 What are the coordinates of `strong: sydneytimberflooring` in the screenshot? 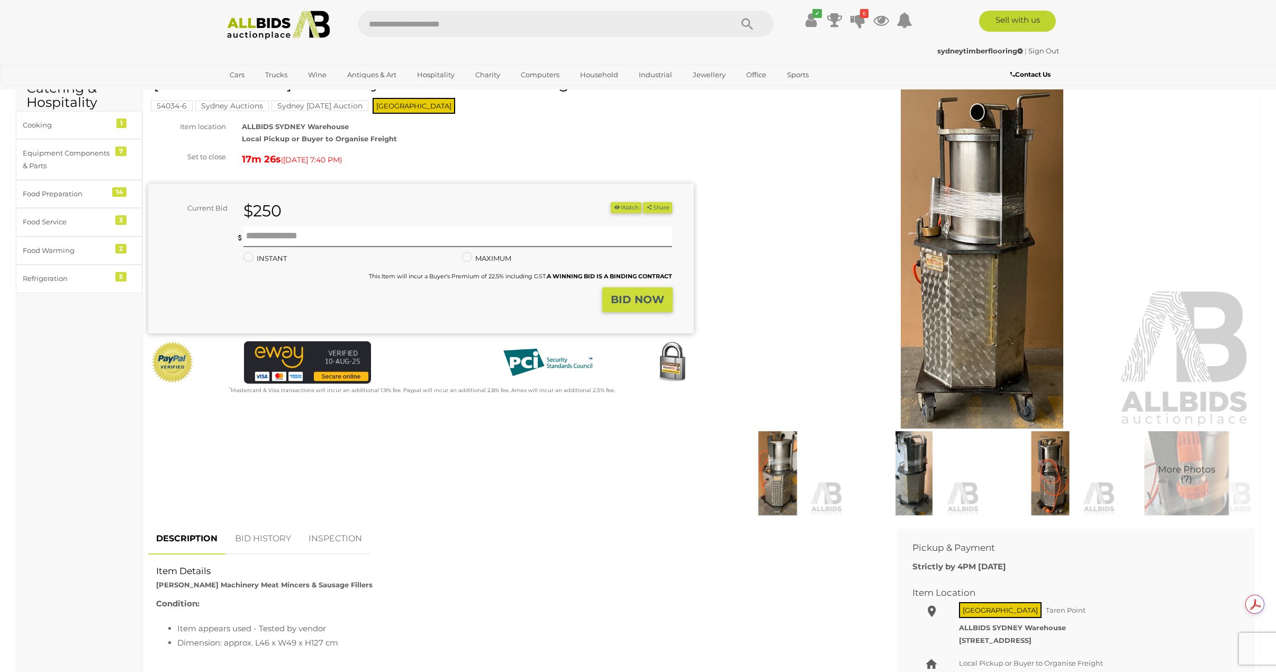 It's located at (980, 51).